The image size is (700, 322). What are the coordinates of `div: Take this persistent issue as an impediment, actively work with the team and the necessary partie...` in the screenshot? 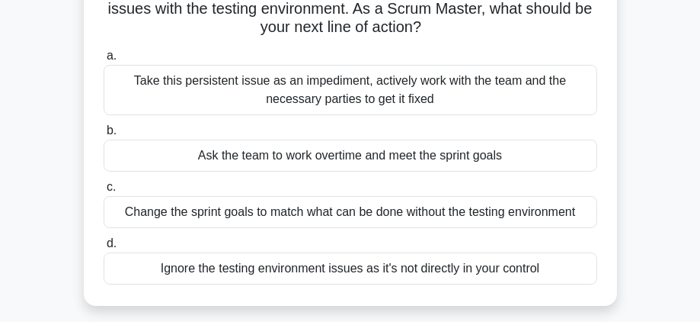 It's located at (350, 90).